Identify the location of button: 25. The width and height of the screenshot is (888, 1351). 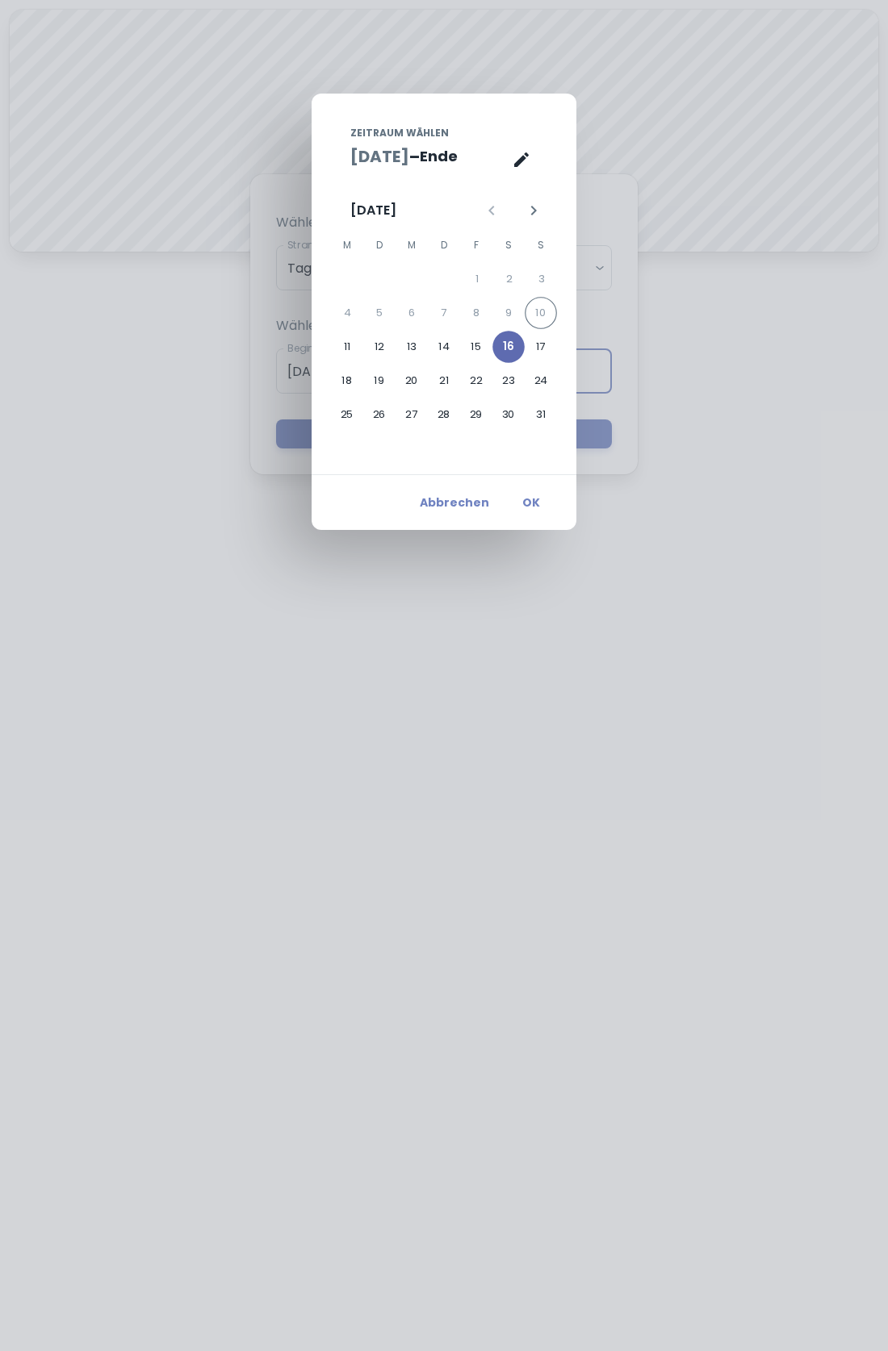
(347, 415).